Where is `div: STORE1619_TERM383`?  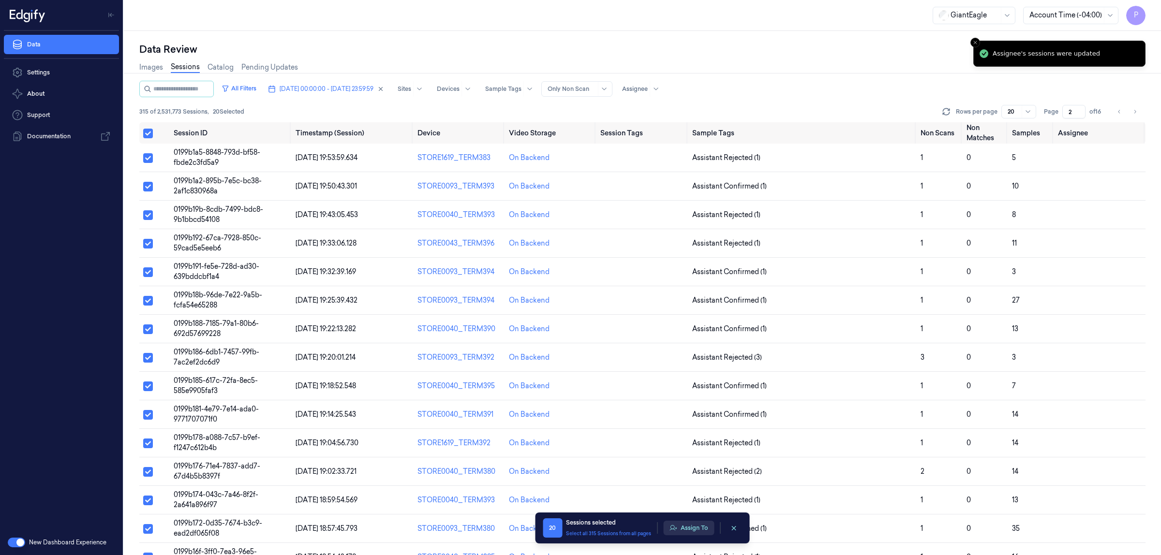 div: STORE1619_TERM383 is located at coordinates (459, 158).